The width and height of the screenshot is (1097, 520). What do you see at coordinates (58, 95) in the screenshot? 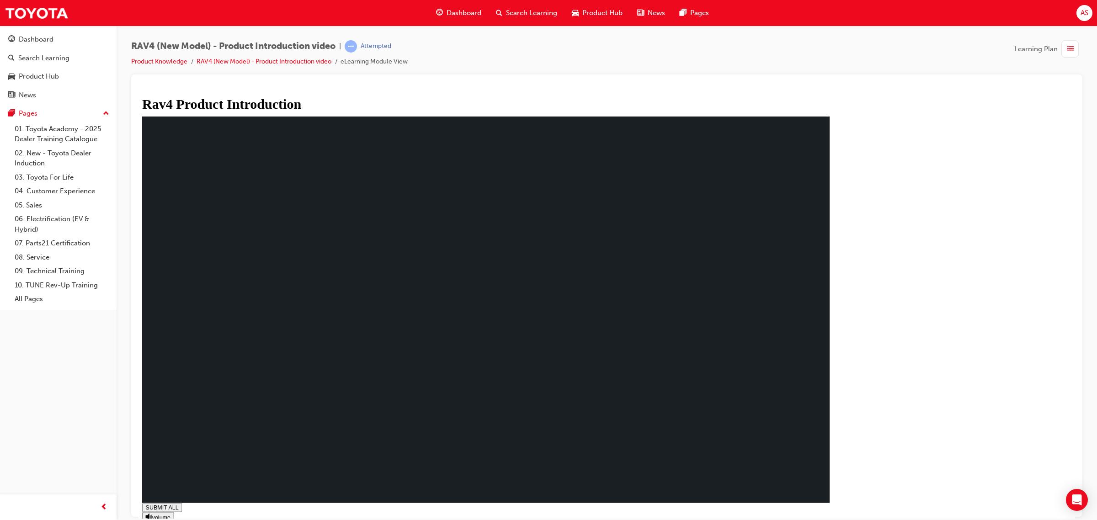
I see `a: News` at bounding box center [58, 95].